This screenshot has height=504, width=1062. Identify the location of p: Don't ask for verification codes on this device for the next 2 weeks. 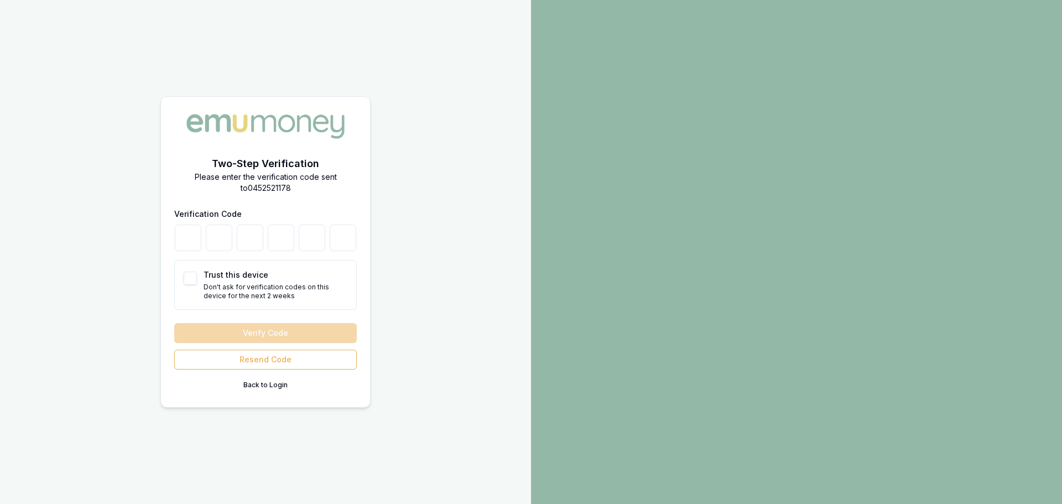
(276, 292).